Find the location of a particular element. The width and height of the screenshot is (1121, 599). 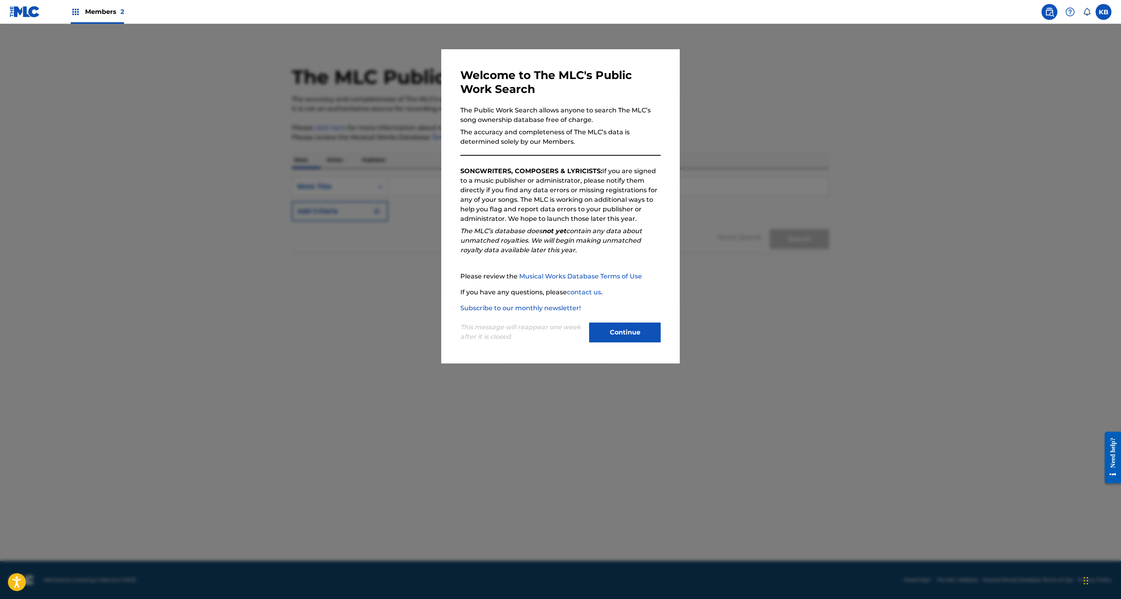

div: Open Resource Center is located at coordinates (14, 35).